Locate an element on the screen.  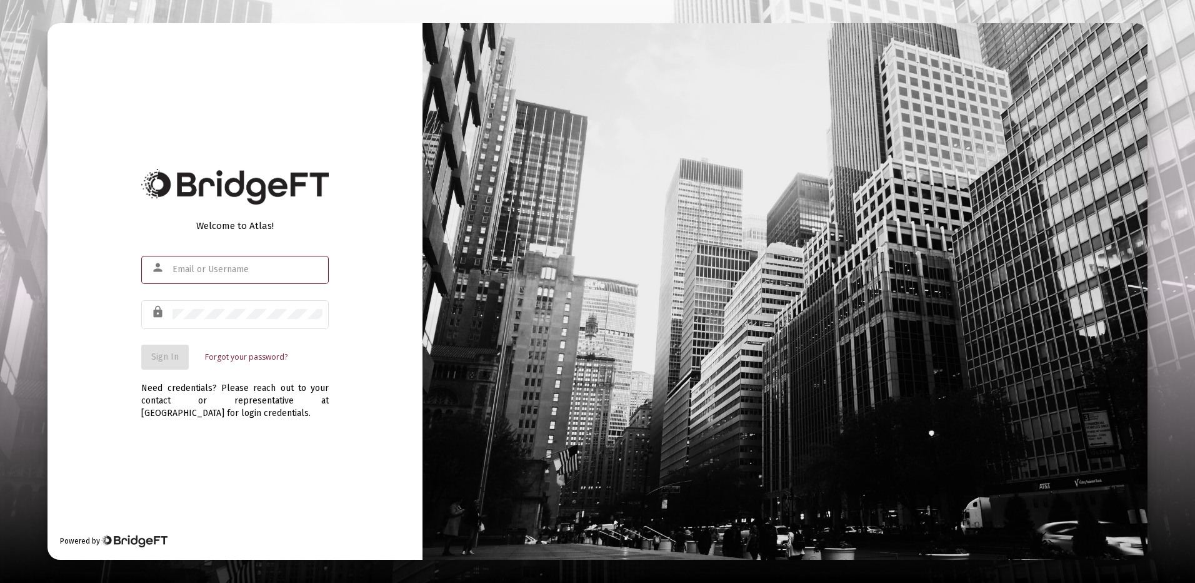
span: Sign In is located at coordinates (165, 356).